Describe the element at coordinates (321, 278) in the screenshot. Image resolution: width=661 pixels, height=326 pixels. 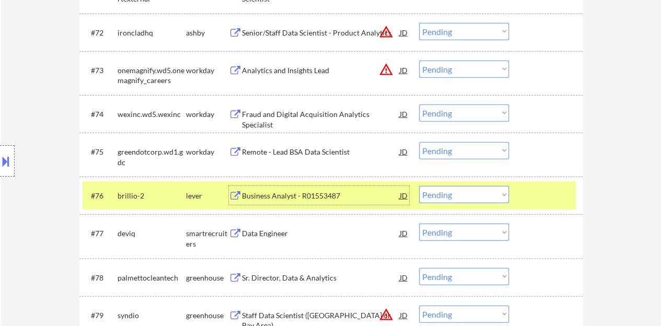
I see `div: Sr. Director, Data & Analytics` at that location.